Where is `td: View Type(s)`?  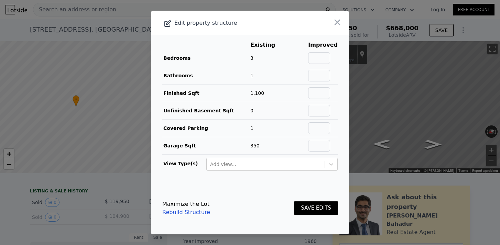 td: View Type(s) is located at coordinates (184, 163).